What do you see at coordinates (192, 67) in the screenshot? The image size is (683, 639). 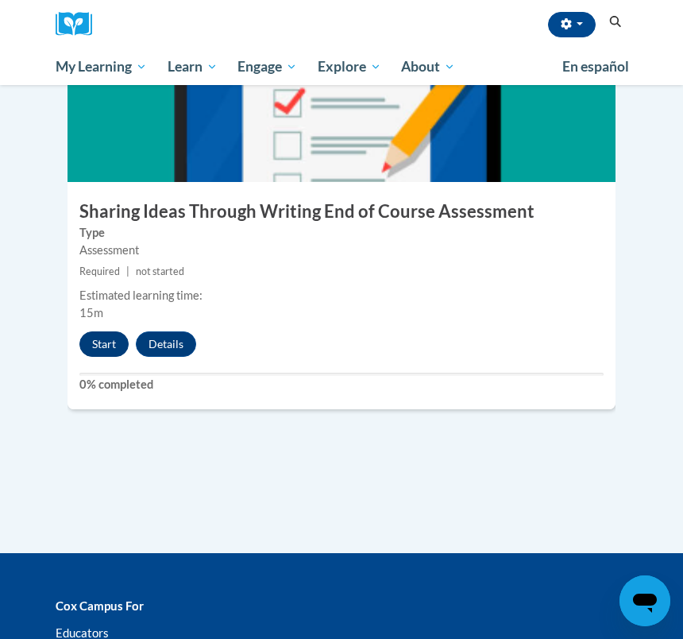 I see `span: Learn` at bounding box center [192, 67].